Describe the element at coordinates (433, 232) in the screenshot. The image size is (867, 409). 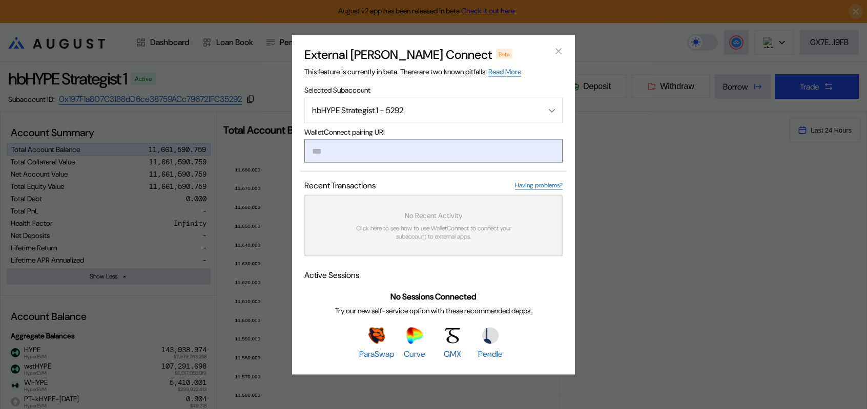
I see `span: Click here to see how to use WalletConnect to connect your subaccount to external apps.` at that location.